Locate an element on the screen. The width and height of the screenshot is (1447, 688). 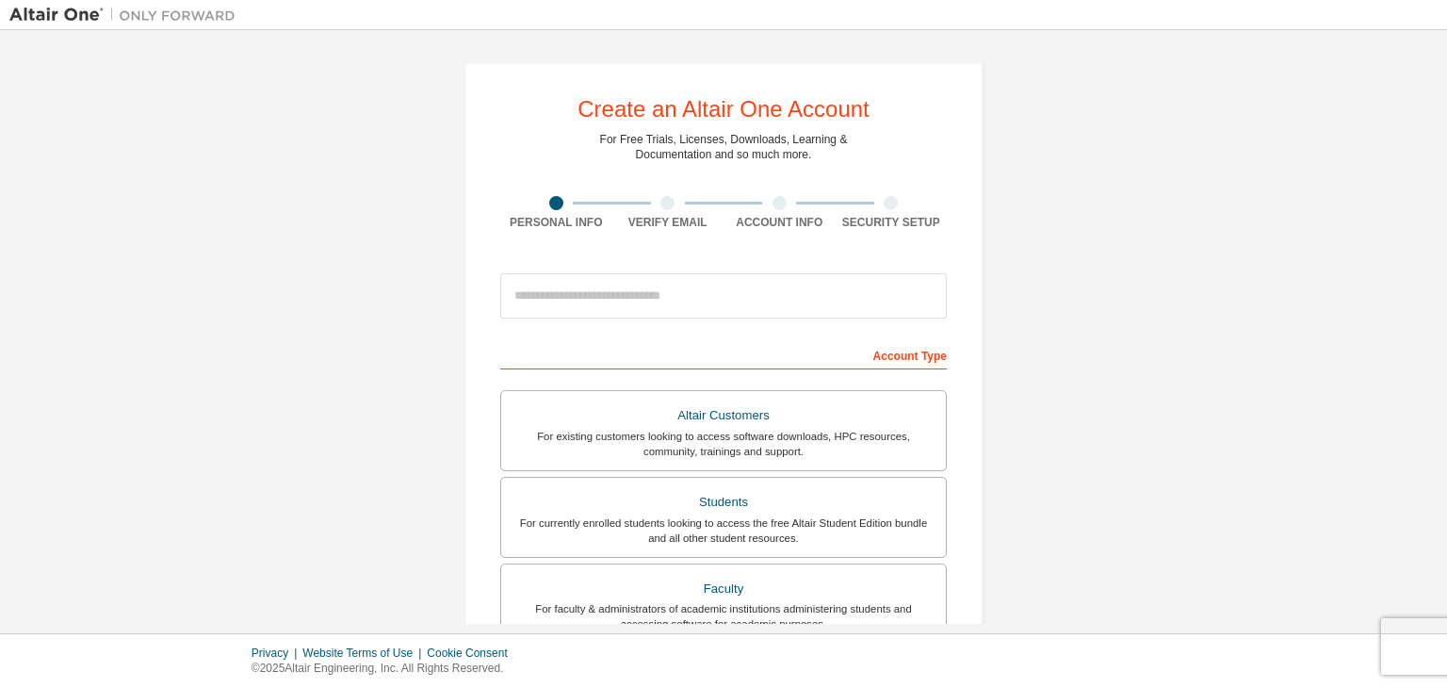
div: Website Terms of Use is located at coordinates (365, 653).